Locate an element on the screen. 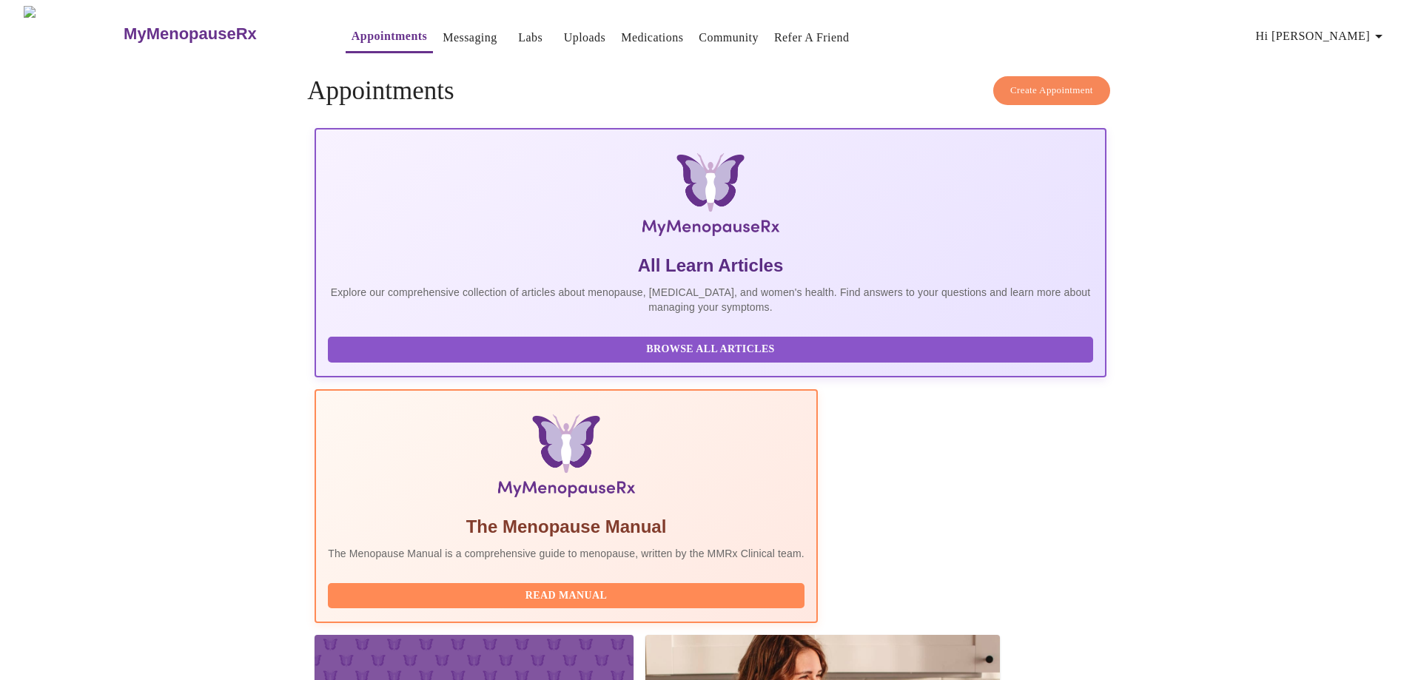 The height and width of the screenshot is (680, 1421). a: MyMenopauseRx is located at coordinates (219, 34).